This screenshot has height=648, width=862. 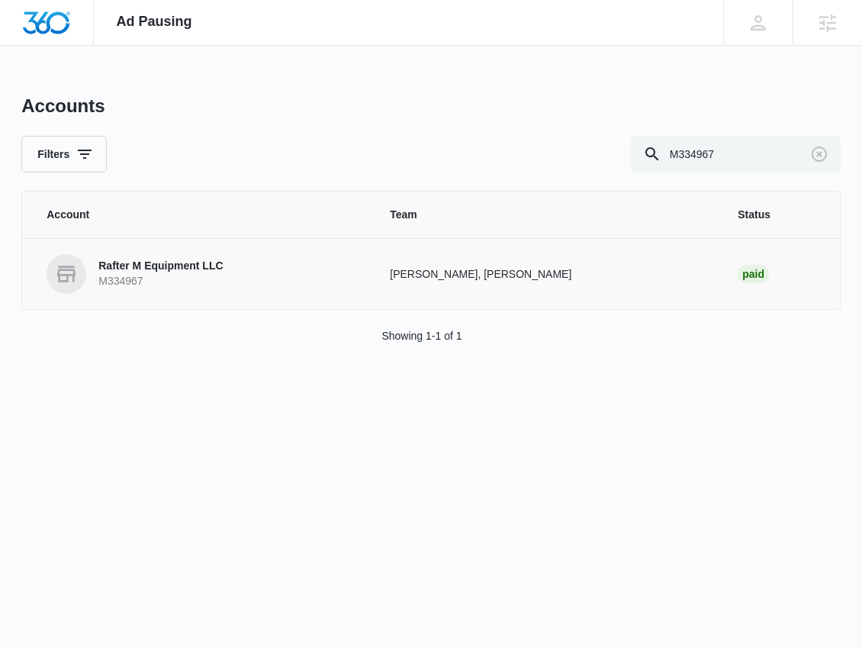 What do you see at coordinates (160, 281) in the screenshot?
I see `p: M334967` at bounding box center [160, 281].